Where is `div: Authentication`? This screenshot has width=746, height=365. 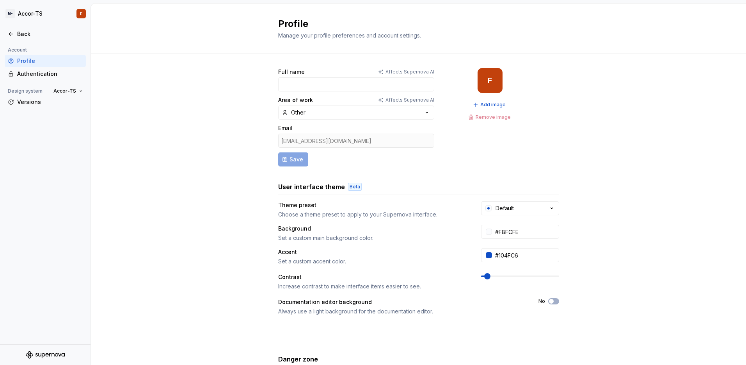
div: Authentication is located at coordinates (50, 74).